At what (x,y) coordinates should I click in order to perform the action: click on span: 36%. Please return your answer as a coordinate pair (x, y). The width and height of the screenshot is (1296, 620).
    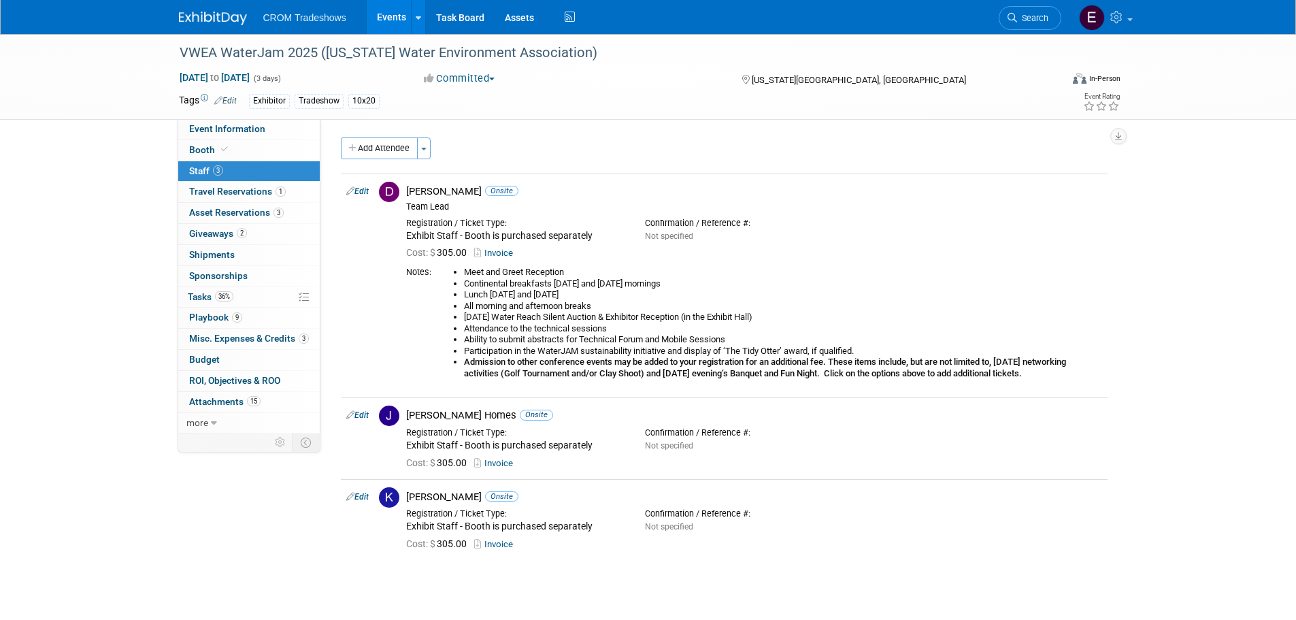
    Looking at the image, I should click on (224, 296).